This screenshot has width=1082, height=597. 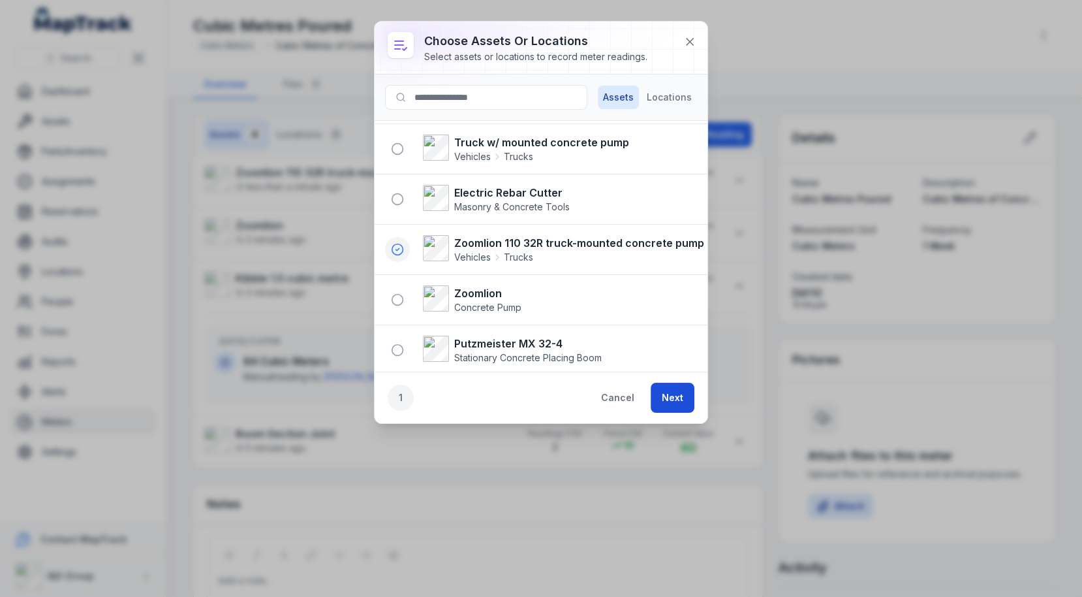 I want to click on h3: Choose assets or locations, so click(x=536, y=41).